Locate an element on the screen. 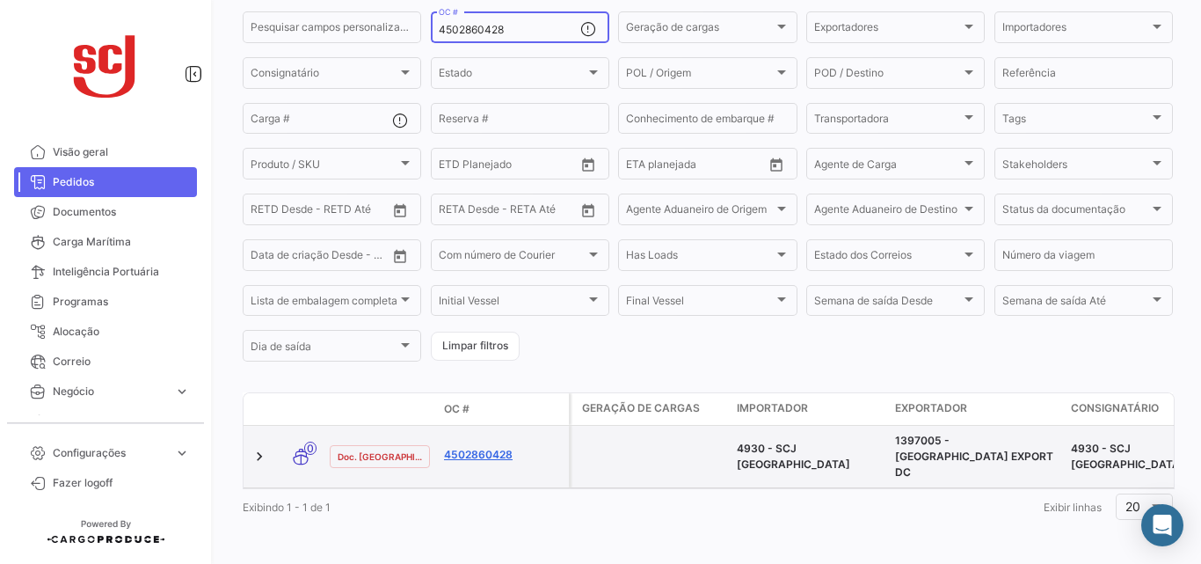 This screenshot has width=1201, height=564. a: Correio is located at coordinates (106, 361).